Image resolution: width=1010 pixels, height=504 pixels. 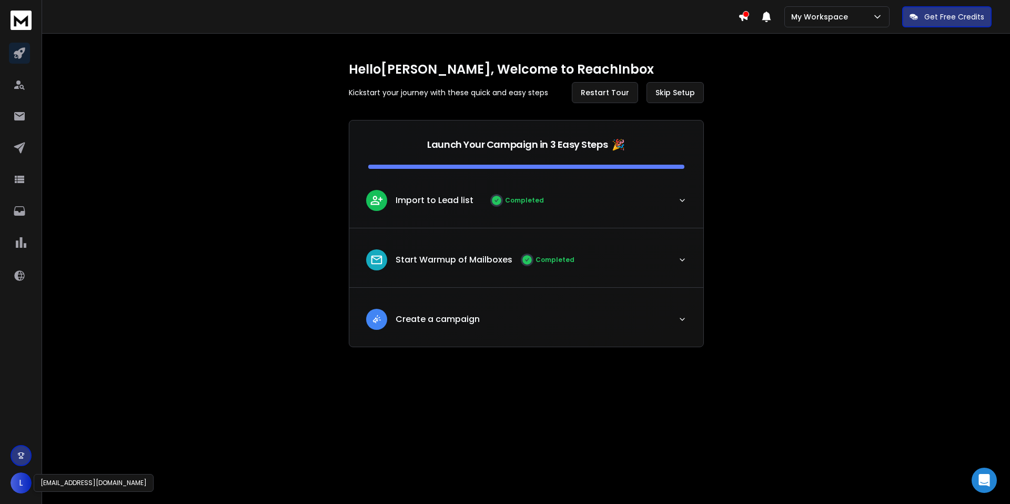 I want to click on p: Launch Your Campaign in 3 Easy Steps, so click(x=517, y=145).